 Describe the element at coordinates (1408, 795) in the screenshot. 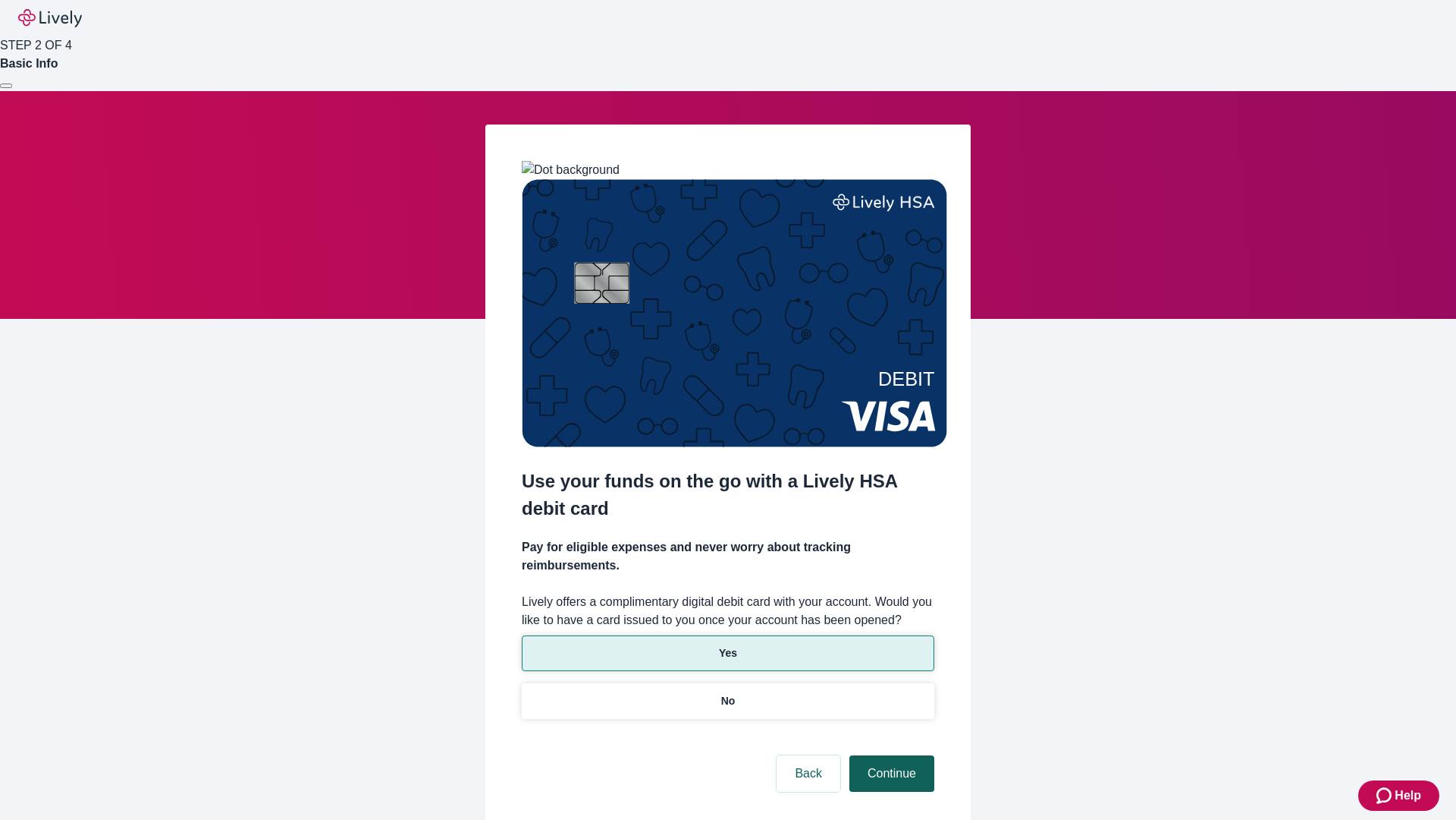

I see `span: Help` at that location.